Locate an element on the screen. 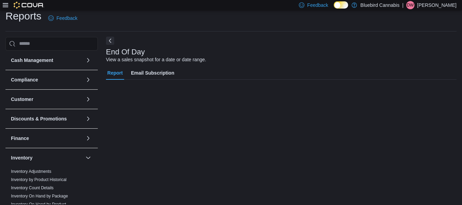 The image size is (462, 205). div: View a sales snapshot for a date or date range. is located at coordinates (156, 59).